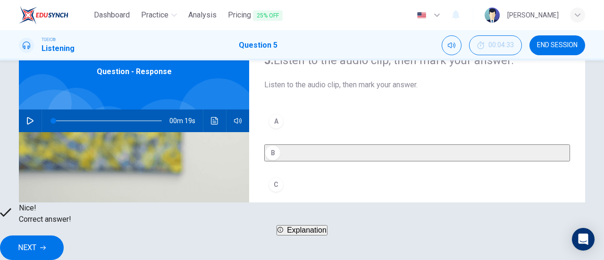 This screenshot has height=260, width=604. I want to click on button: Pricing25% OFF, so click(255, 15).